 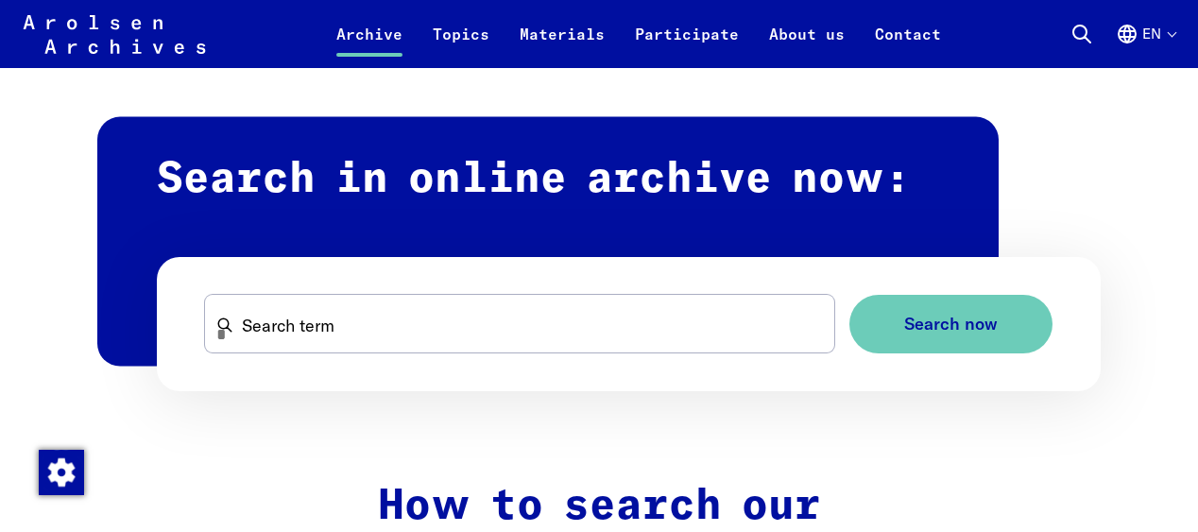 I want to click on a: Materials, so click(x=562, y=45).